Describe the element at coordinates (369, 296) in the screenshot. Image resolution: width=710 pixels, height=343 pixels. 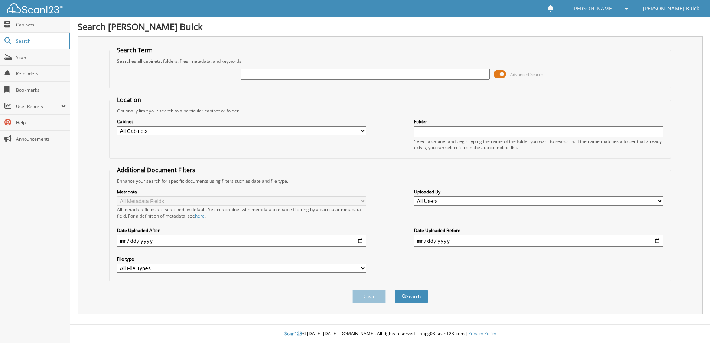
I see `button: Clear` at that location.